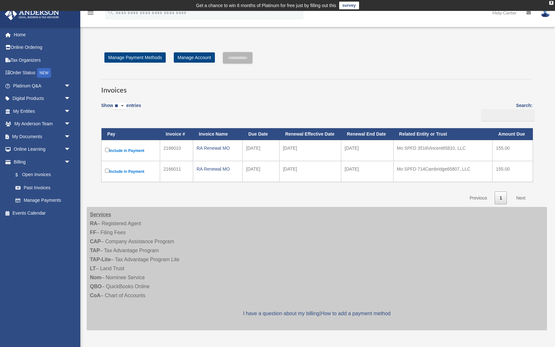  I want to click on strong: RA, so click(94, 223).